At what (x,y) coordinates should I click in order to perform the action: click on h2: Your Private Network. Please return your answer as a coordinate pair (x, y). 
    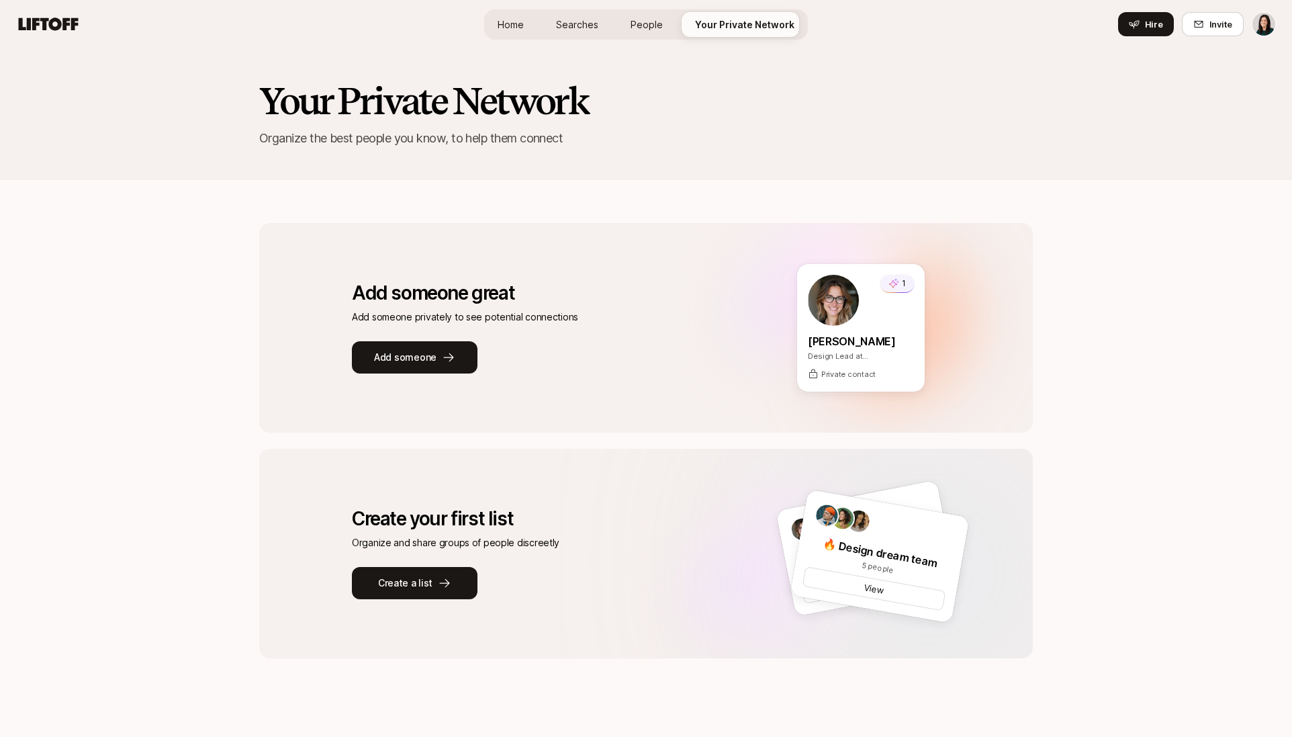
    Looking at the image, I should click on (646, 101).